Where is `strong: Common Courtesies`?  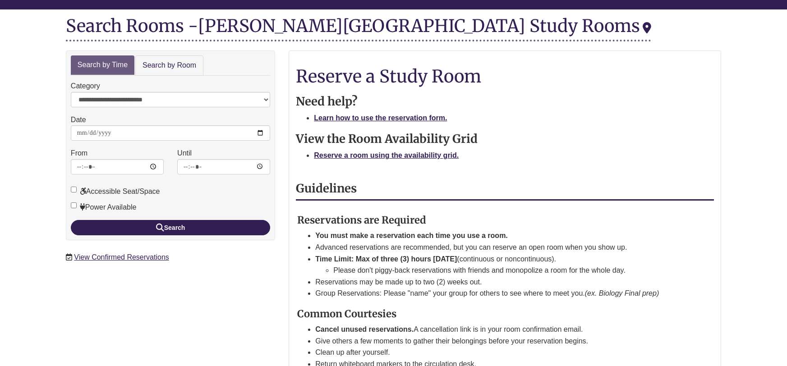
strong: Common Courtesies is located at coordinates (347, 314).